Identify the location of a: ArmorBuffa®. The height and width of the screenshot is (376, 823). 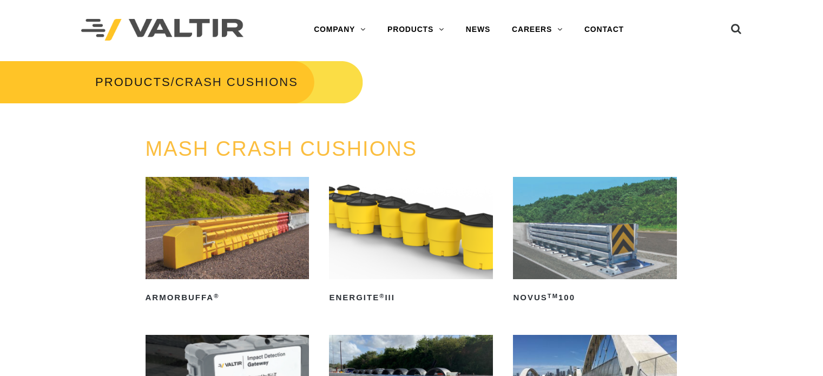
(227, 241).